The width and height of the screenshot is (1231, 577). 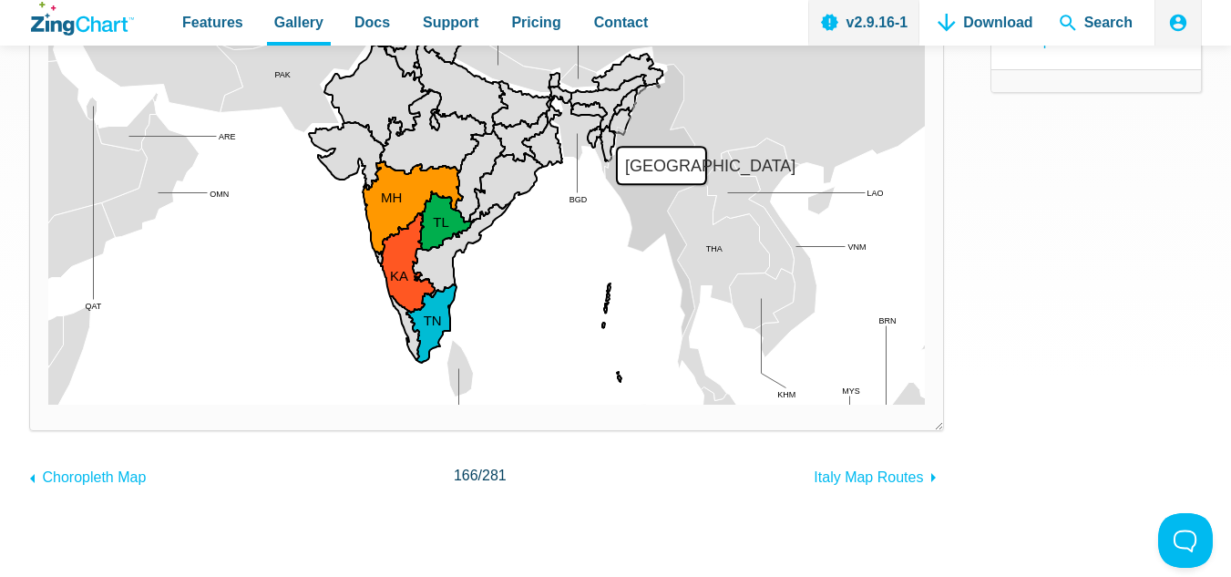 I want to click on span: Gallery, so click(x=299, y=22).